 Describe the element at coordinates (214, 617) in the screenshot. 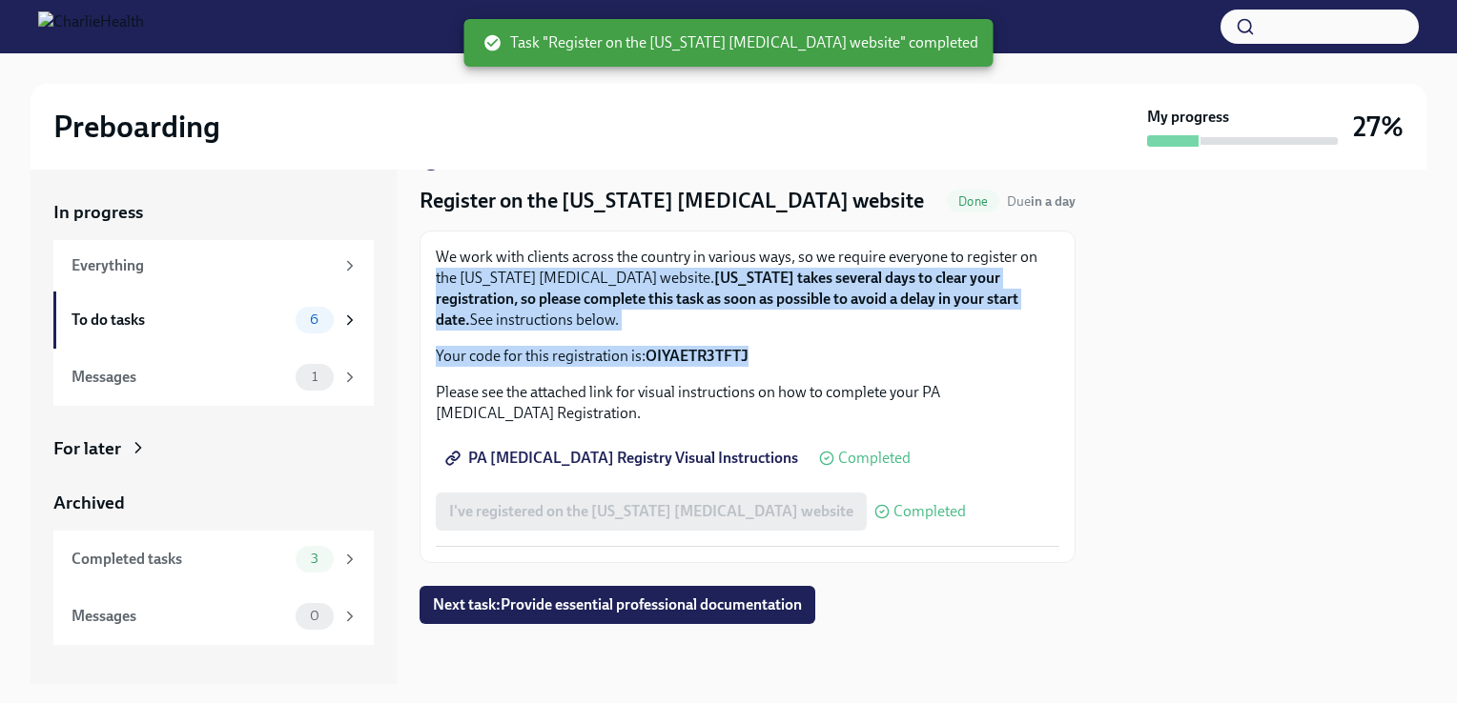

I see `a: Messages0` at that location.